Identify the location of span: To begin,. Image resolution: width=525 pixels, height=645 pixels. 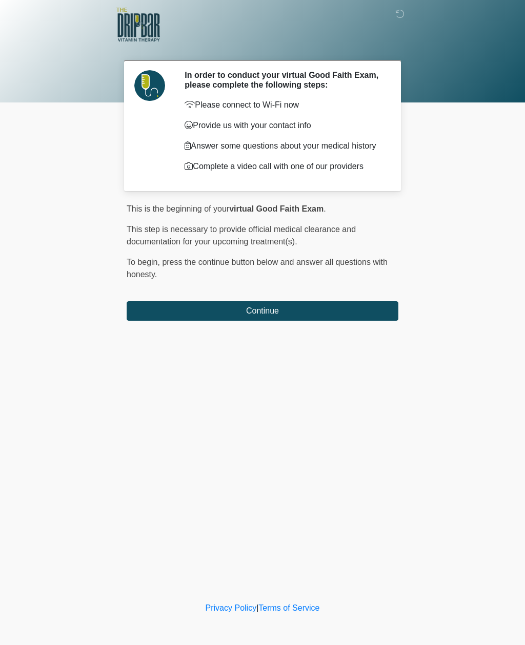
(144, 262).